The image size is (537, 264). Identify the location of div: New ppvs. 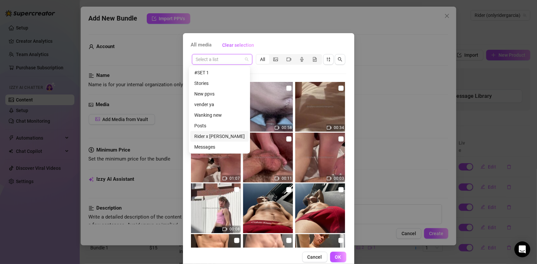
(220, 94).